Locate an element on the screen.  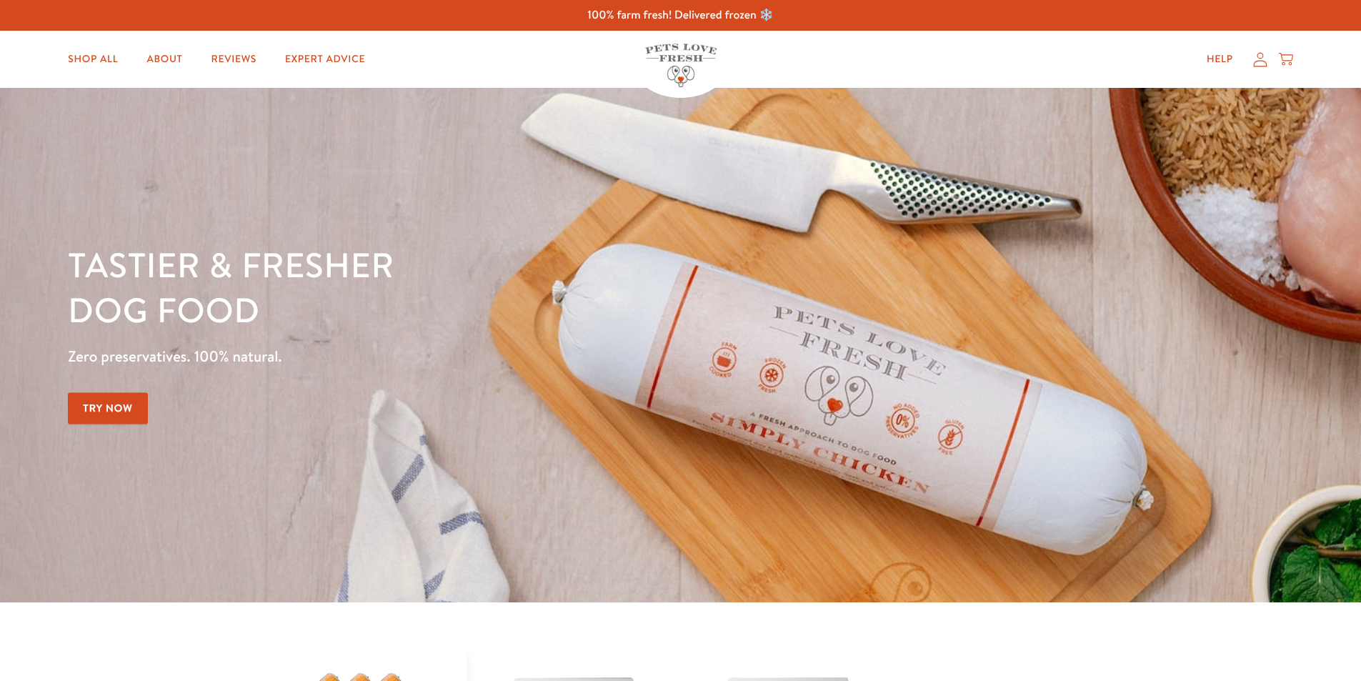
h1: Tastier & fresher dog food is located at coordinates (476, 288).